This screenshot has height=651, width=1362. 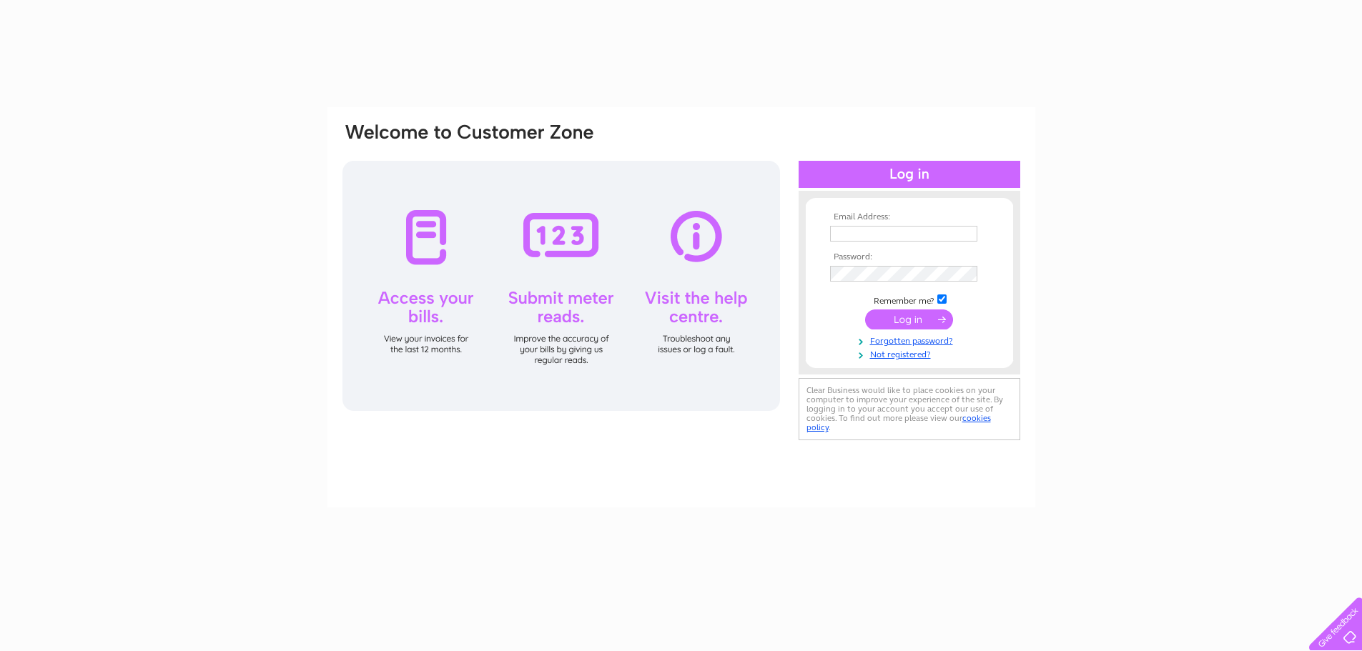 I want to click on input: Submit, so click(x=908, y=320).